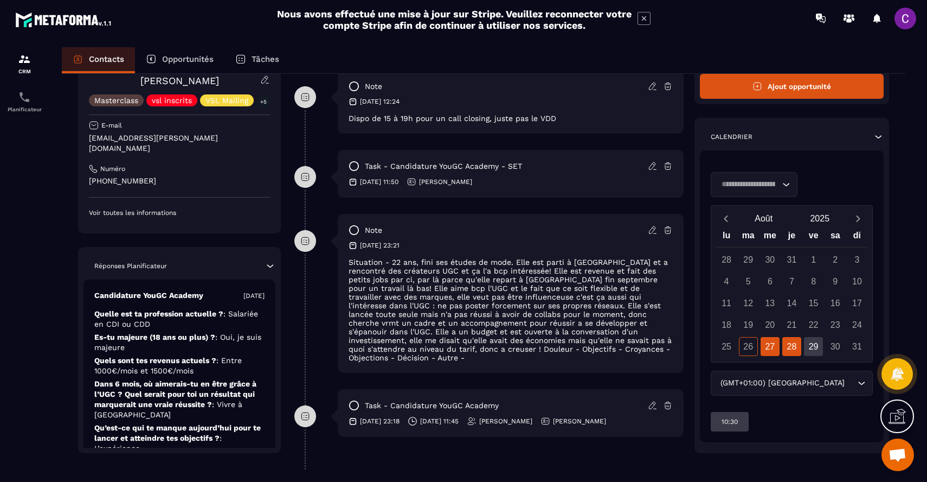  What do you see at coordinates (264, 101) in the screenshot?
I see `p: +5` at bounding box center [264, 101].